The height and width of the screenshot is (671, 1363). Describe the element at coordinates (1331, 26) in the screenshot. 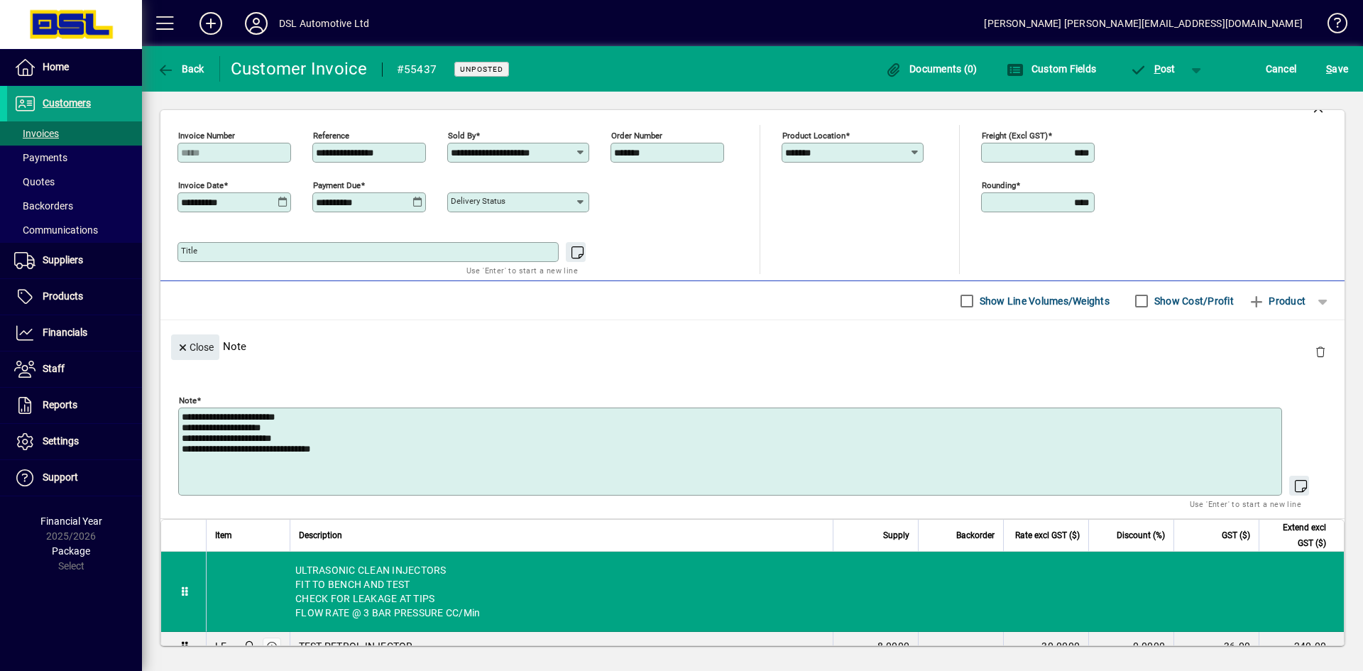

I see `a: Knowledge Base` at that location.